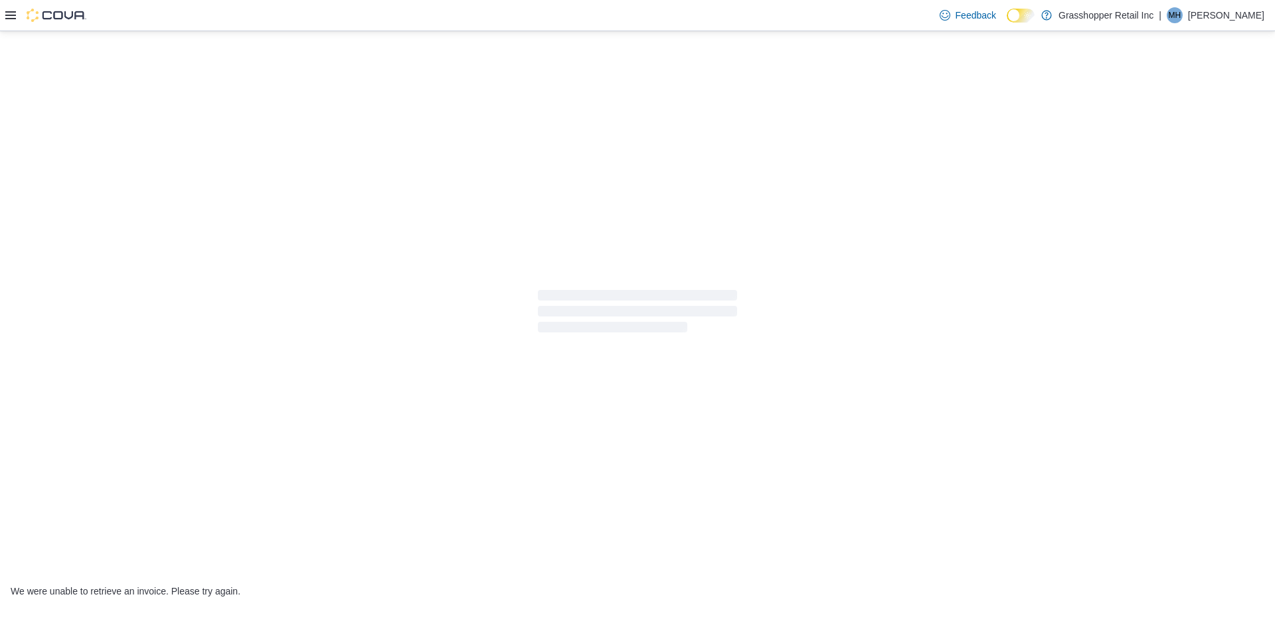  What do you see at coordinates (637, 591) in the screenshot?
I see `div: We were unable to retrieve an invoice. Please try again.` at bounding box center [637, 591].